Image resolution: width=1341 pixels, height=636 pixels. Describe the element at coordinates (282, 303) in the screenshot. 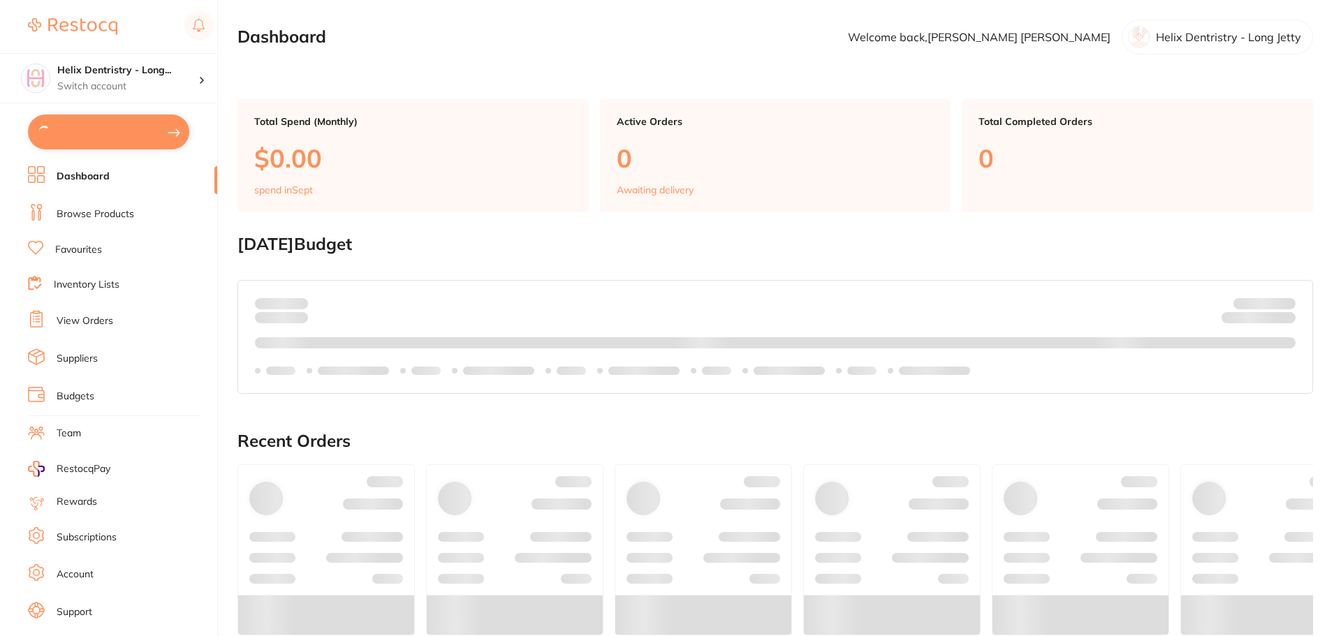

I see `p: Spent:` at that location.